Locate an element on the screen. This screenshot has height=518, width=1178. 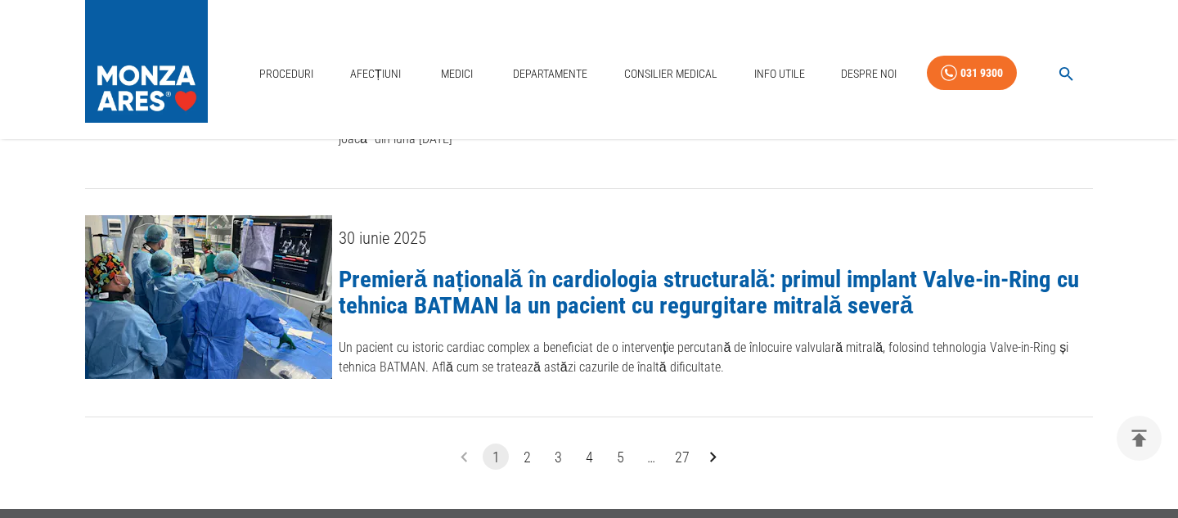
a: Proceduri is located at coordinates (286, 74).